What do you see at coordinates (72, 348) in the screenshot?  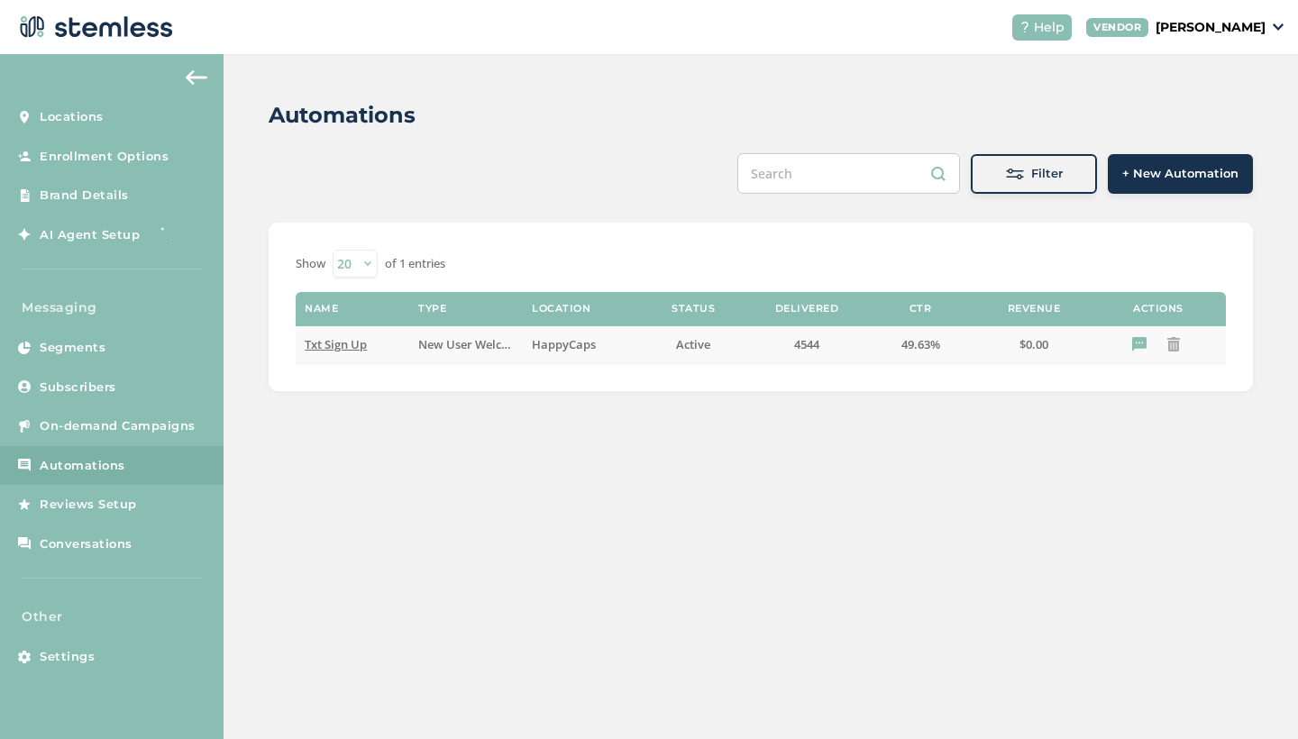 I see `span: Segments` at bounding box center [72, 348].